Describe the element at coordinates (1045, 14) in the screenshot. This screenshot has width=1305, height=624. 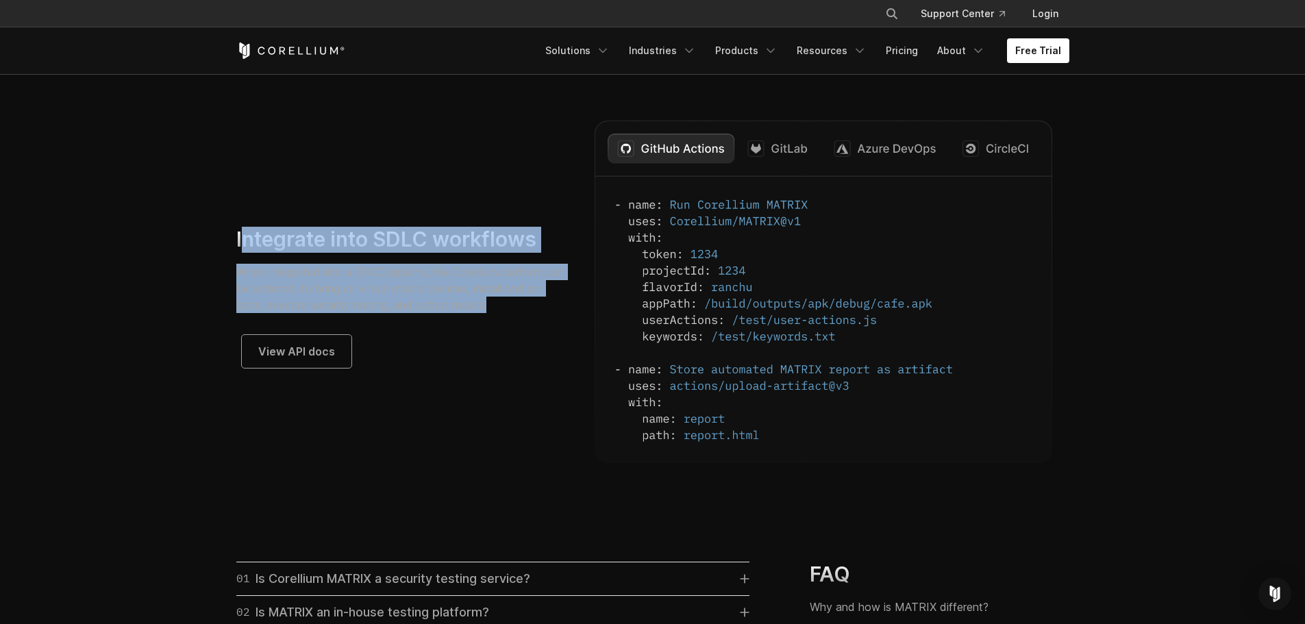
I see `a: Login` at that location.